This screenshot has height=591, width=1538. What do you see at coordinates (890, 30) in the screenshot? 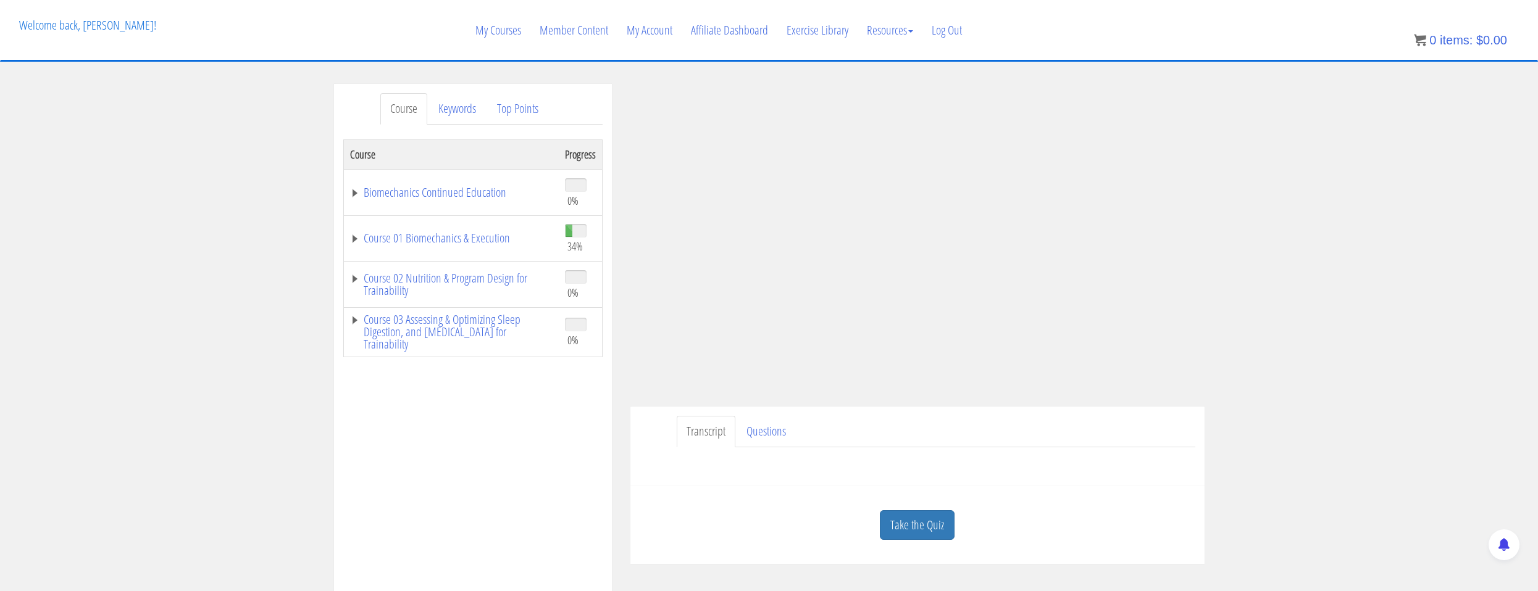
I see `a: Resources` at bounding box center [890, 30].